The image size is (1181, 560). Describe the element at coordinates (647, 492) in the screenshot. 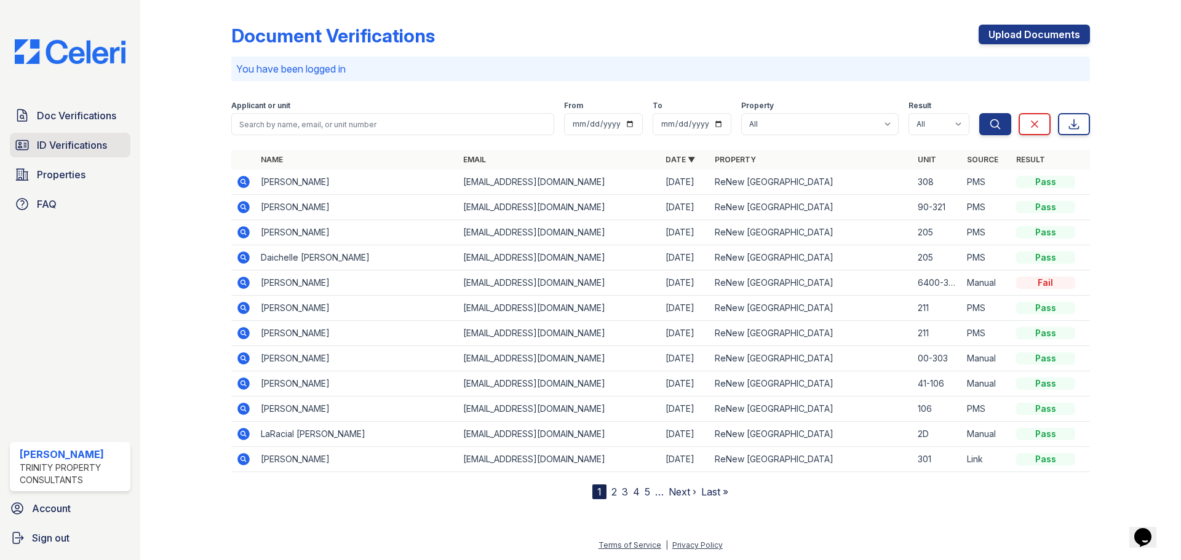

I see `a: 5` at that location.